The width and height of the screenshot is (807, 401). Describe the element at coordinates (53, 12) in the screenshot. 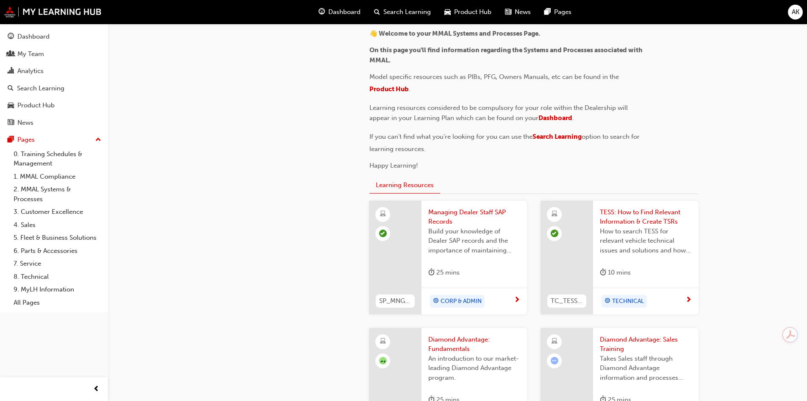

I see `a: mmal` at that location.